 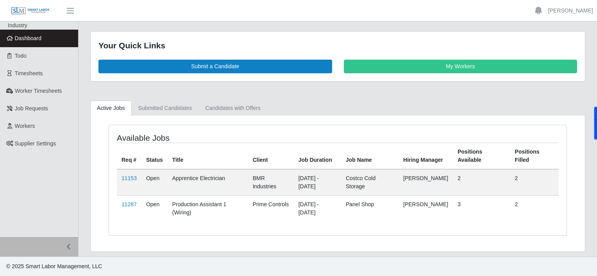 I want to click on th: Hiring Manager, so click(x=425, y=156).